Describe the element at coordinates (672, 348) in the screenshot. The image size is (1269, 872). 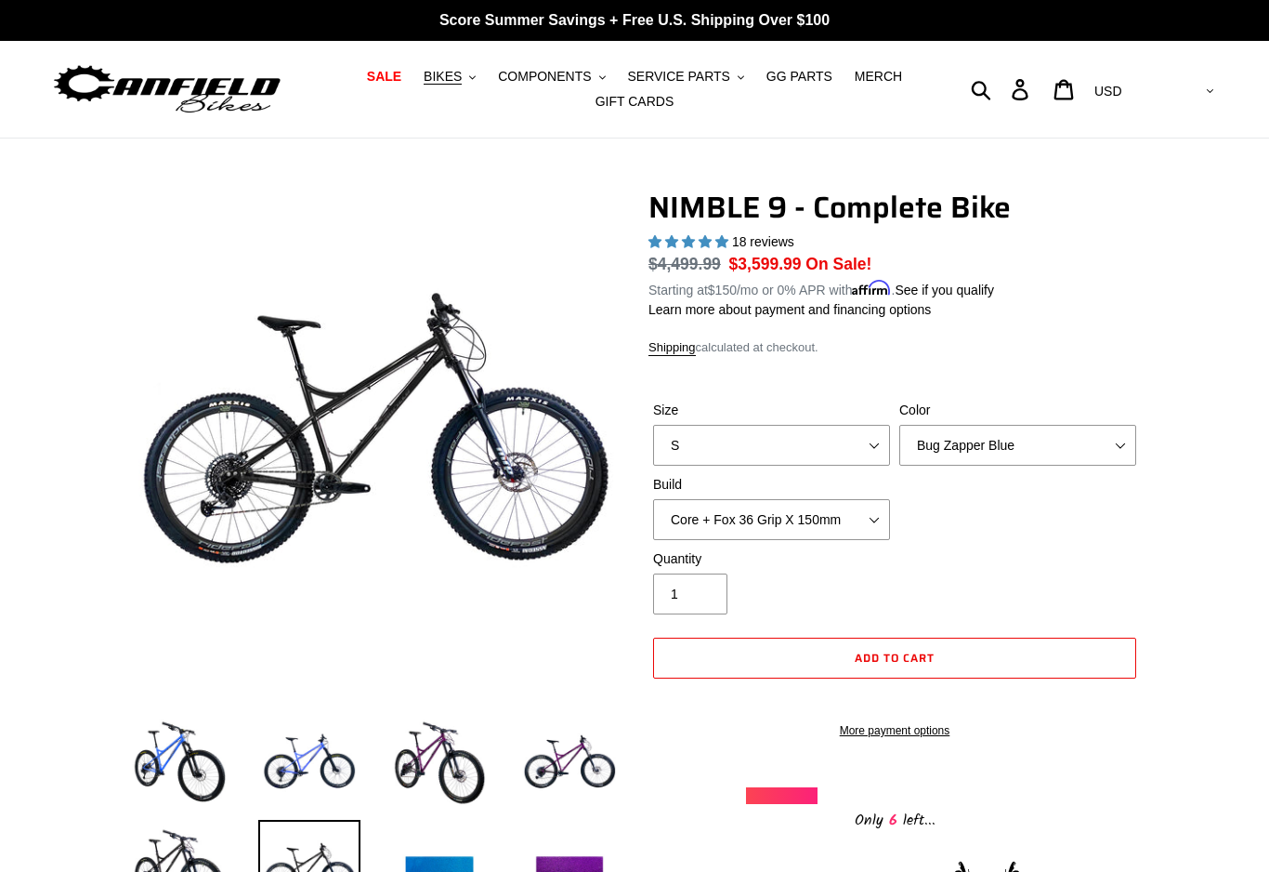
I see `a: Shipping` at that location.